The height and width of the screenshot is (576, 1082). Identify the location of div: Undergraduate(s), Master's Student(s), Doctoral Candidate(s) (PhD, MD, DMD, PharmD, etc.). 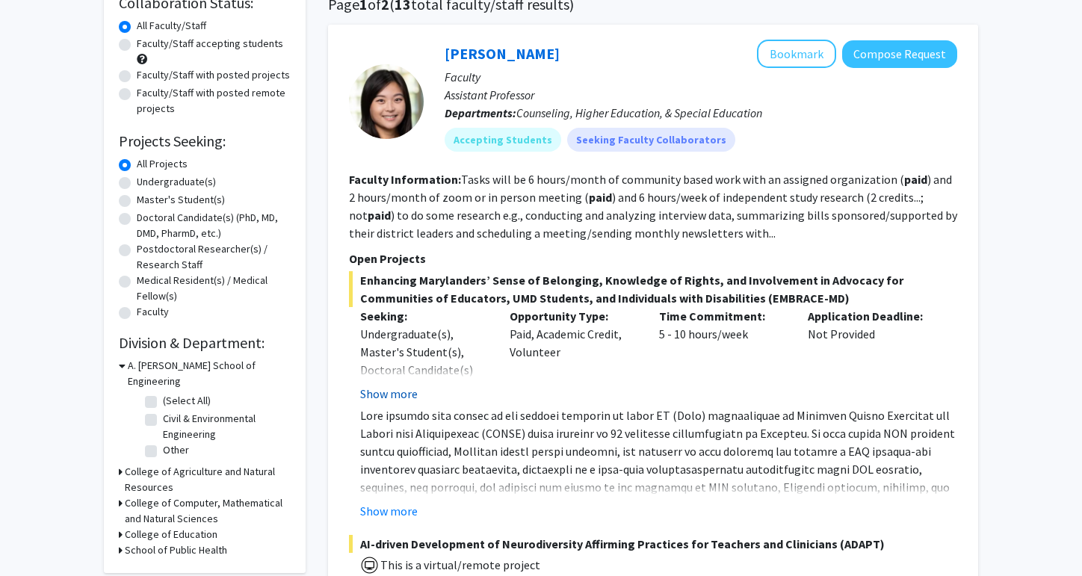
(424, 370).